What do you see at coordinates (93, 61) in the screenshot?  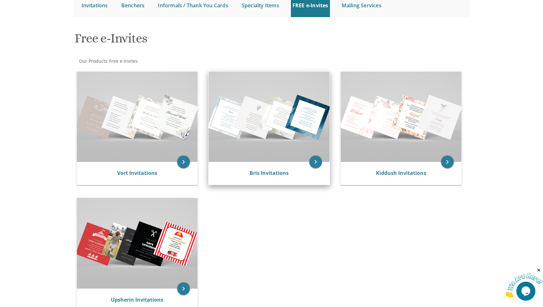 I see `a: Our Products` at bounding box center [93, 61].